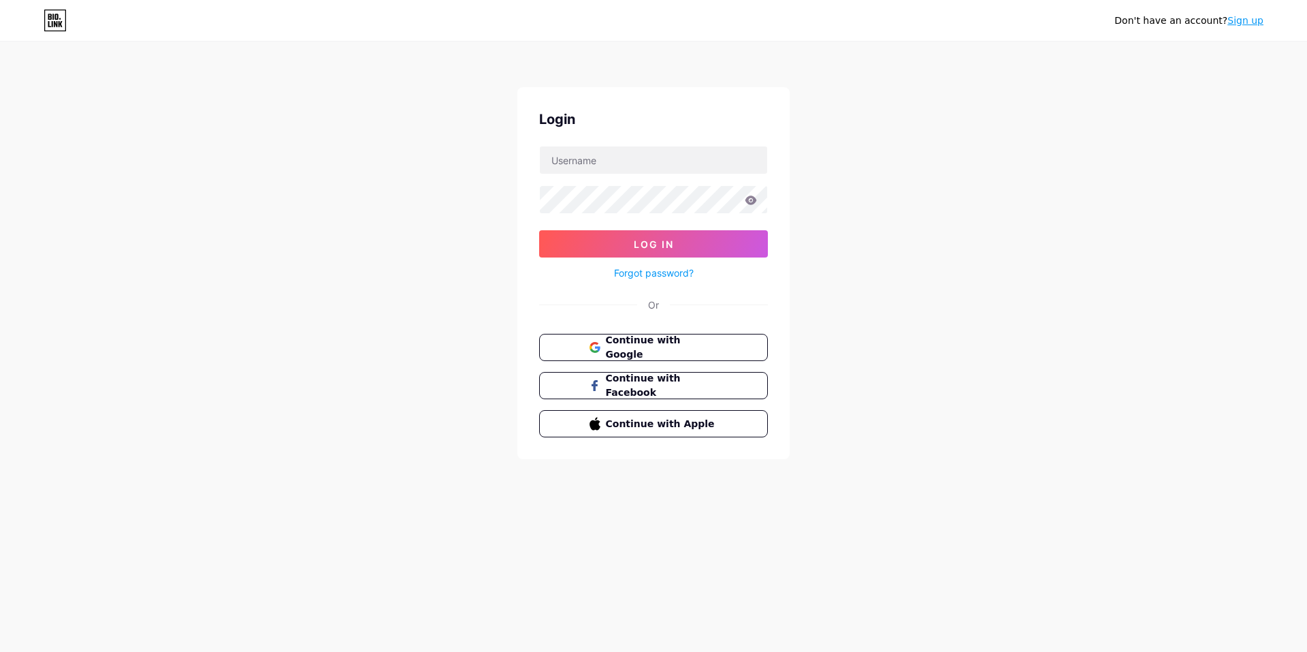 The height and width of the screenshot is (652, 1307). Describe the element at coordinates (662, 347) in the screenshot. I see `span: Continue with Google` at that location.